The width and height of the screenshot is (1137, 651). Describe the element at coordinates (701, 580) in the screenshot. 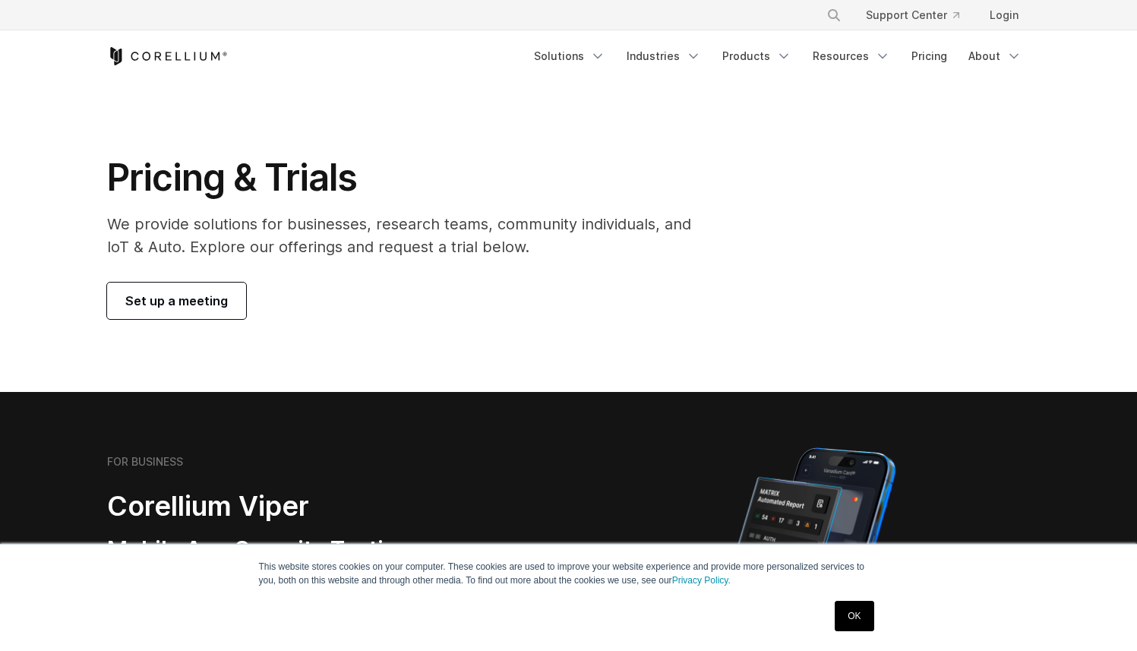

I see `a: Privacy Policy.` at that location.